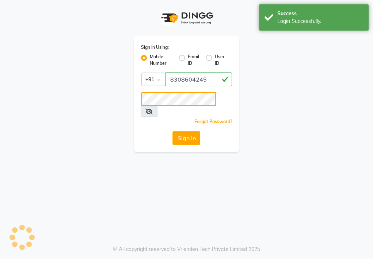  I want to click on label: Email ID, so click(194, 60).